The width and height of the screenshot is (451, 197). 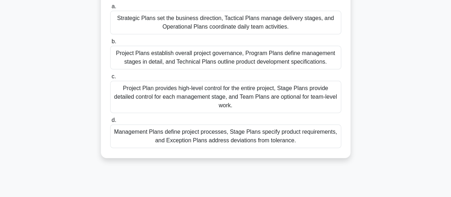 What do you see at coordinates (226, 57) in the screenshot?
I see `div: Project Plans establish overall project governance, Program Plans define management stages in det...` at bounding box center [226, 57].